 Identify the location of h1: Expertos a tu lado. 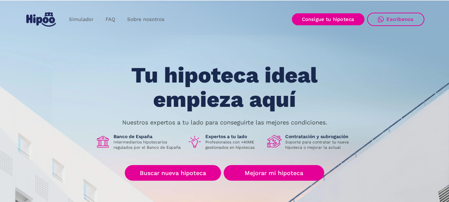
(234, 137).